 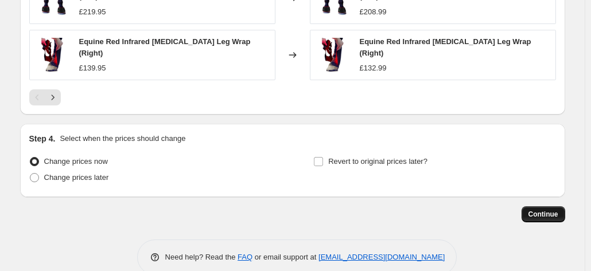 I want to click on span: or email support at, so click(x=285, y=257).